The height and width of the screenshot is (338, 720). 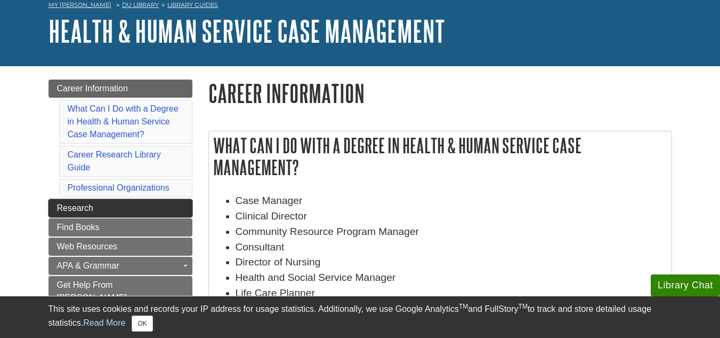 I want to click on li: Case Manager, so click(x=451, y=200).